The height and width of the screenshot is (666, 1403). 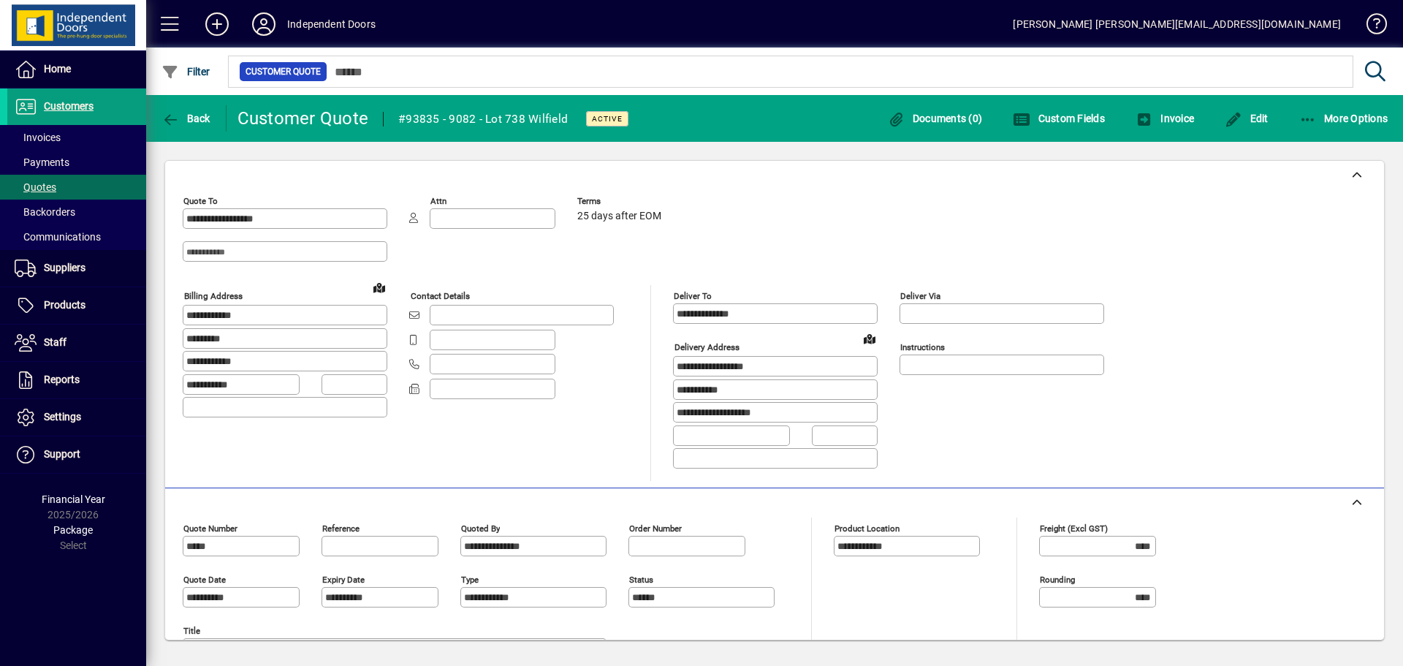 What do you see at coordinates (186, 118) in the screenshot?
I see `app-page-header-button: Back` at bounding box center [186, 118].